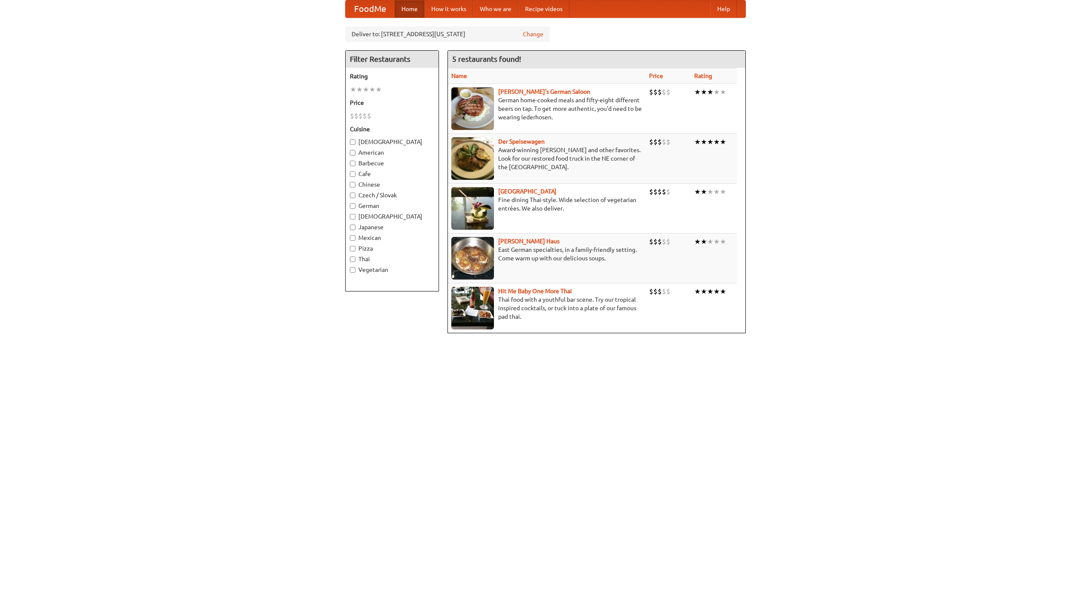  I want to click on input: Cafe, so click(352, 174).